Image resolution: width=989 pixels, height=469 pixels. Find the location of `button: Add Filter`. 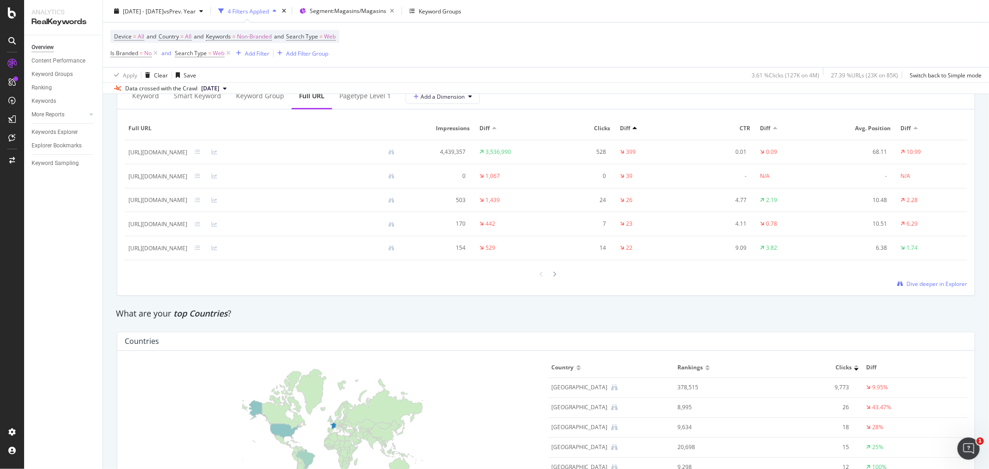

button: Add Filter is located at coordinates (251, 53).